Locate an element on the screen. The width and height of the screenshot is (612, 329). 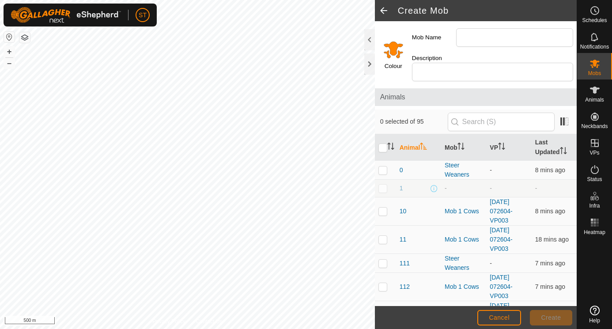
span: Heatmap is located at coordinates (594, 232).